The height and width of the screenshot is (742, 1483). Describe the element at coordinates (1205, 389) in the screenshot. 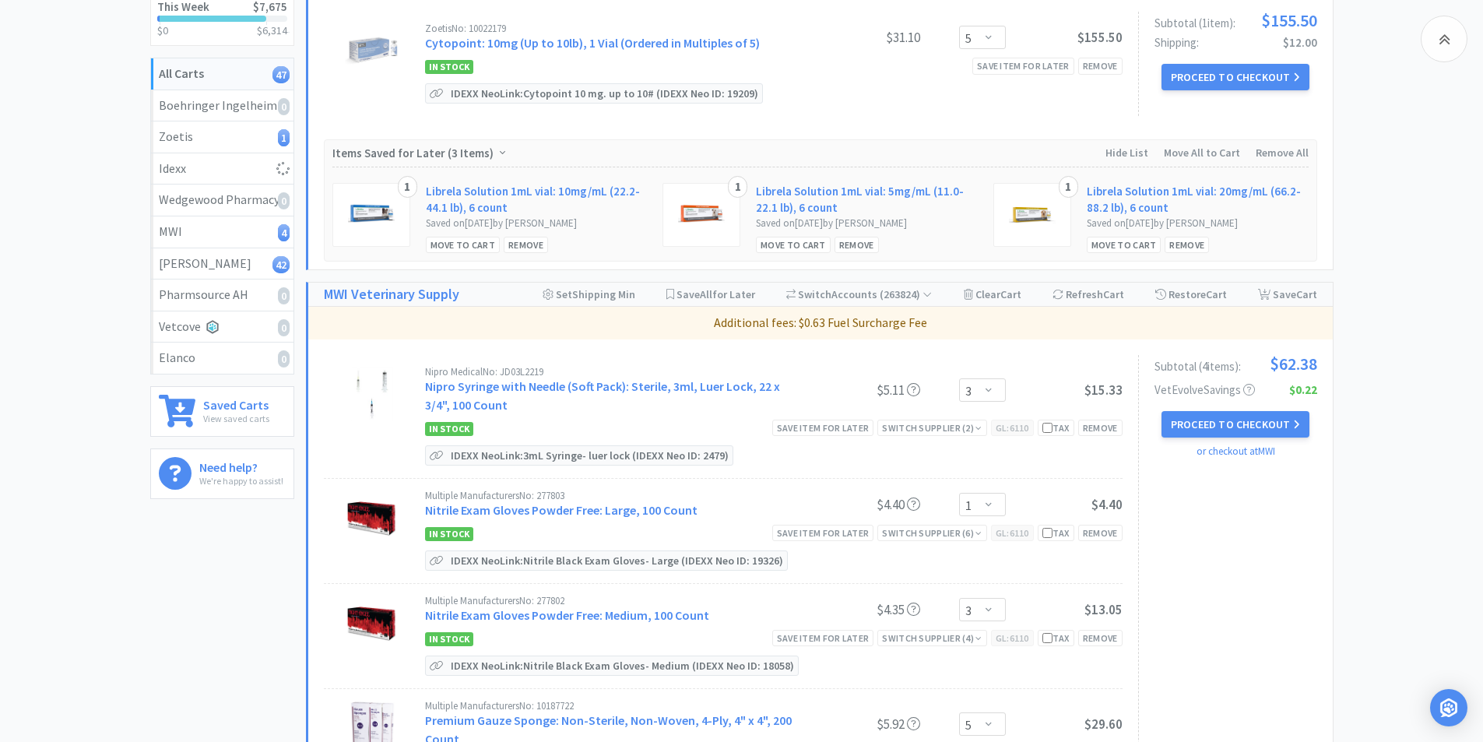

I see `span: VetEvolve Savings` at that location.